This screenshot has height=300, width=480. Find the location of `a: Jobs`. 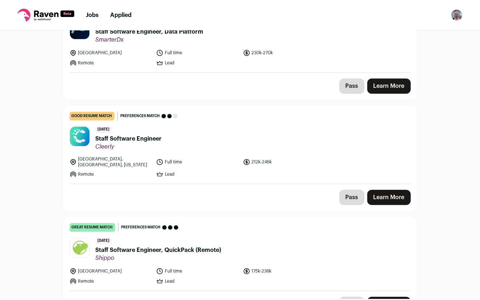

a: Jobs is located at coordinates (92, 15).